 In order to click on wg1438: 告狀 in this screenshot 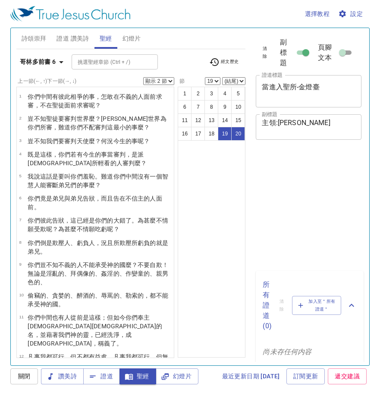, I will do `click(98, 225)`.